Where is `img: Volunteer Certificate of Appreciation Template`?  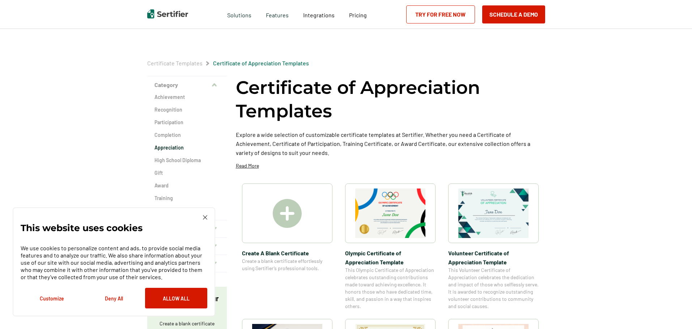
img: Volunteer Certificate of Appreciation Template is located at coordinates (493, 213).